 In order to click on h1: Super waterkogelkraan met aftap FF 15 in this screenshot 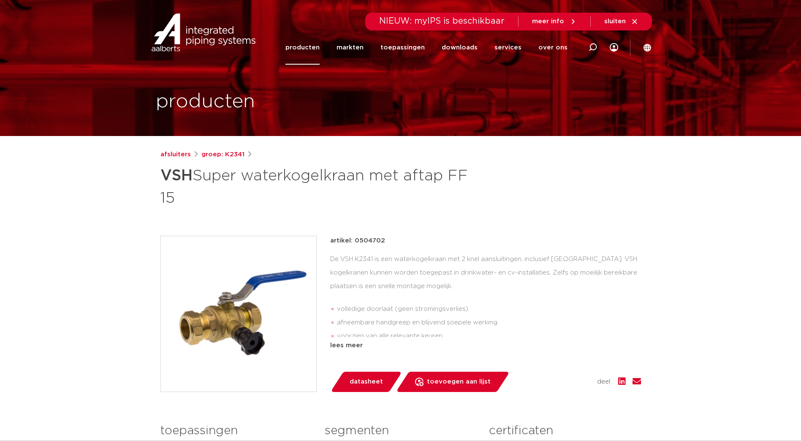, I will do `click(319, 186)`.